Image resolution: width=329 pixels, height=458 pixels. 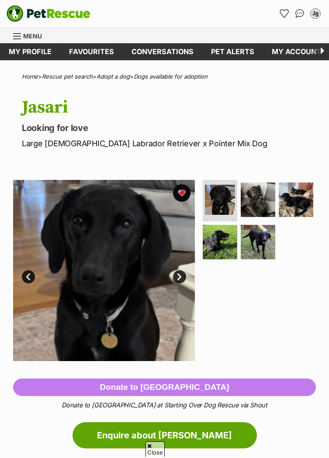 I want to click on span: Menu, so click(x=32, y=36).